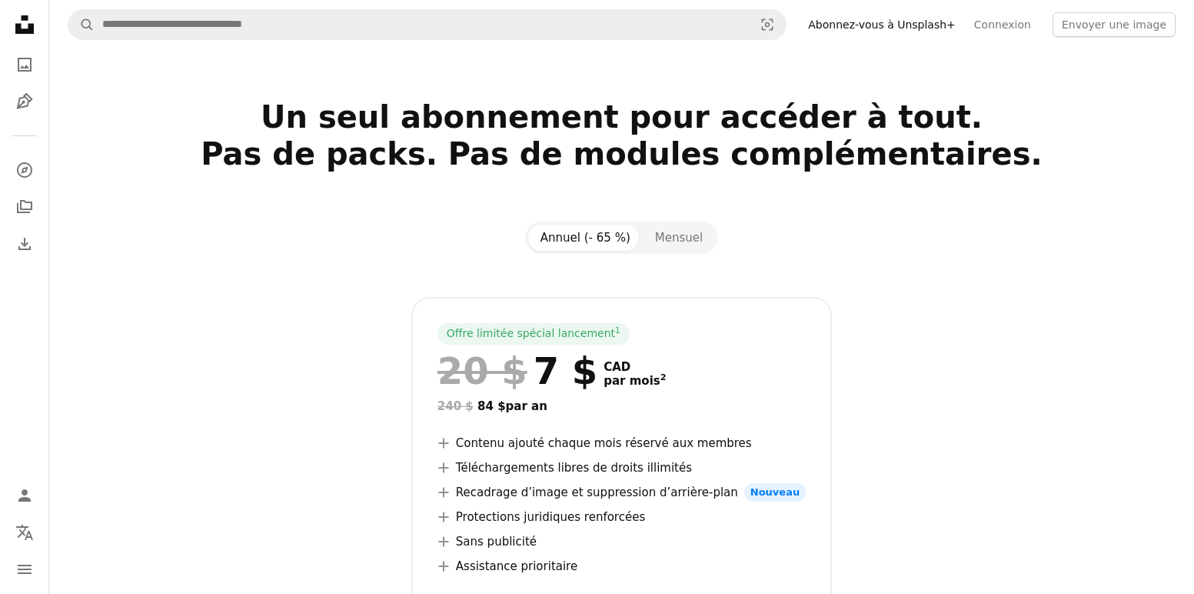  What do you see at coordinates (25, 26) in the screenshot?
I see `a: Accueil — Unsplash` at bounding box center [25, 26].